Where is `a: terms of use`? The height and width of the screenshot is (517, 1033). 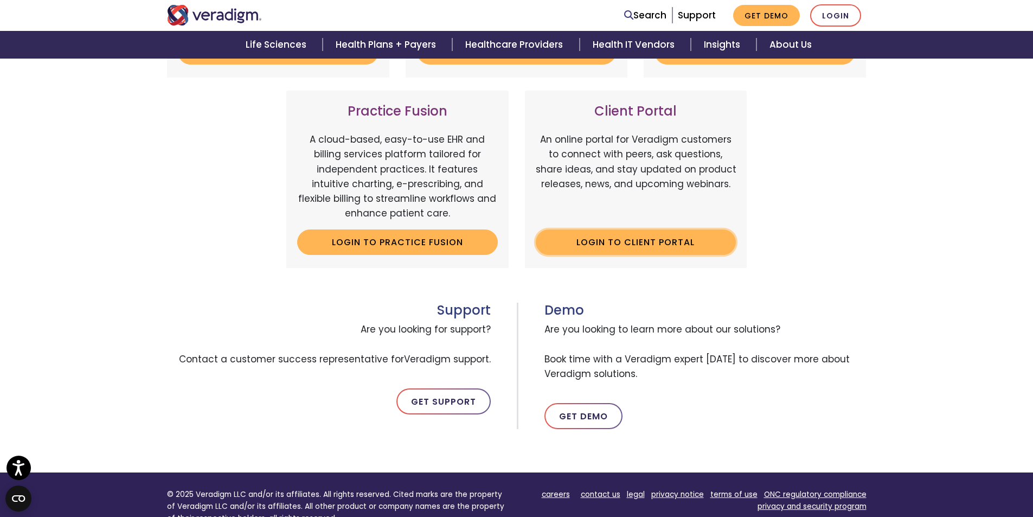
a: terms of use is located at coordinates (734, 494).